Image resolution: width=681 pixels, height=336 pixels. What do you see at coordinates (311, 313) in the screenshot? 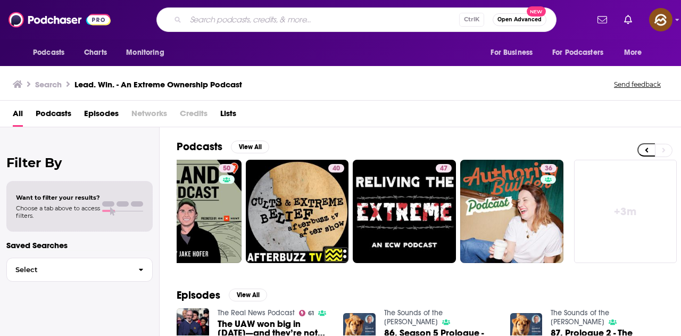
I see `span: 61` at bounding box center [311, 313].